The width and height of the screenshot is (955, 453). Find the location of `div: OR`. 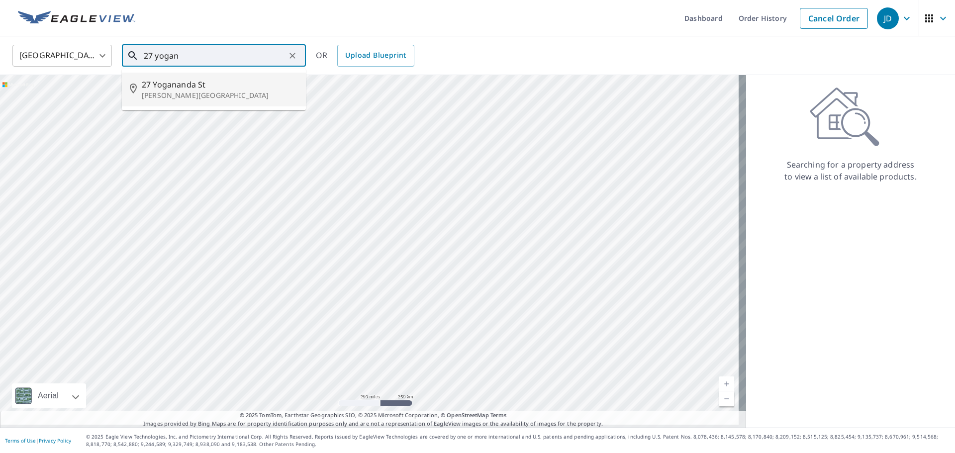

div: OR is located at coordinates (365, 56).